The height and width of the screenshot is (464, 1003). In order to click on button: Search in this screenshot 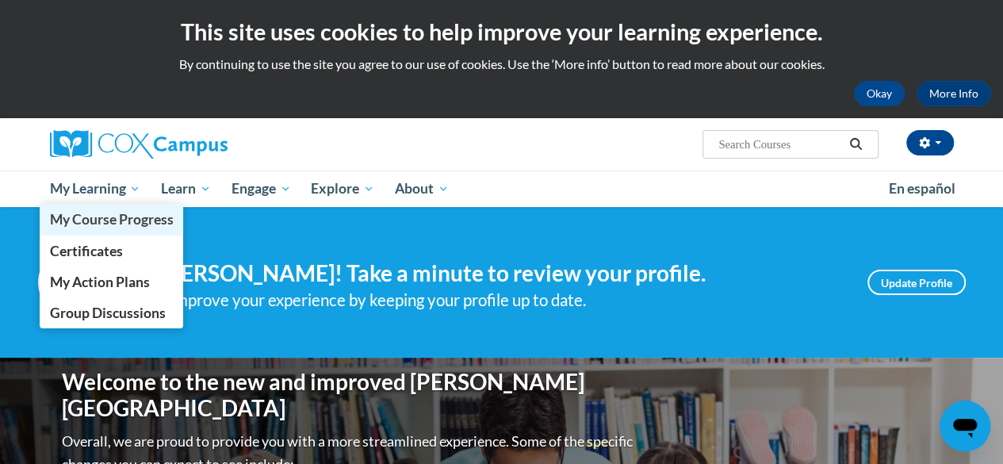, I will do `click(855, 144)`.